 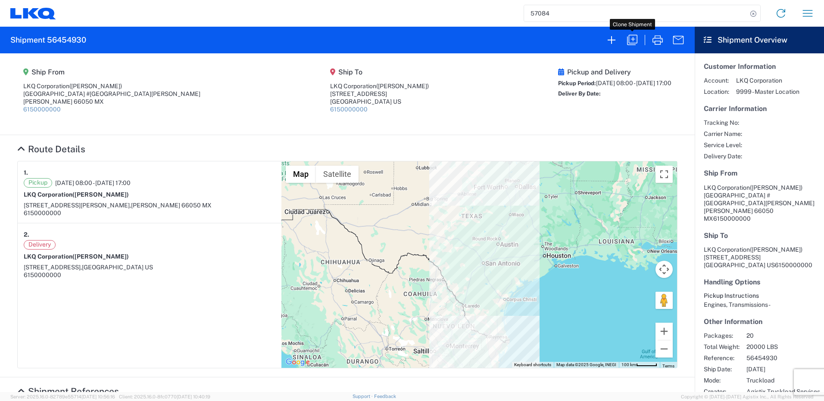 I want to click on a: Support, so click(x=363, y=397).